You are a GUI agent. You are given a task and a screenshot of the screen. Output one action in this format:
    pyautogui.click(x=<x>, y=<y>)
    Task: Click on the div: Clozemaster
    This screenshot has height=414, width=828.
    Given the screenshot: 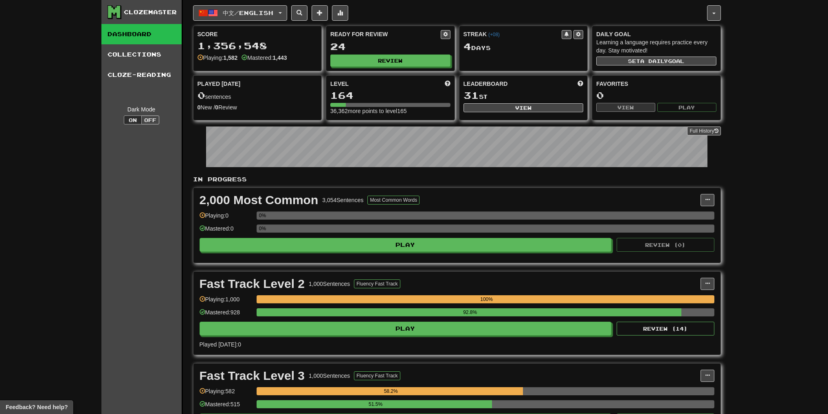 What is the action you would take?
    pyautogui.click(x=150, y=12)
    